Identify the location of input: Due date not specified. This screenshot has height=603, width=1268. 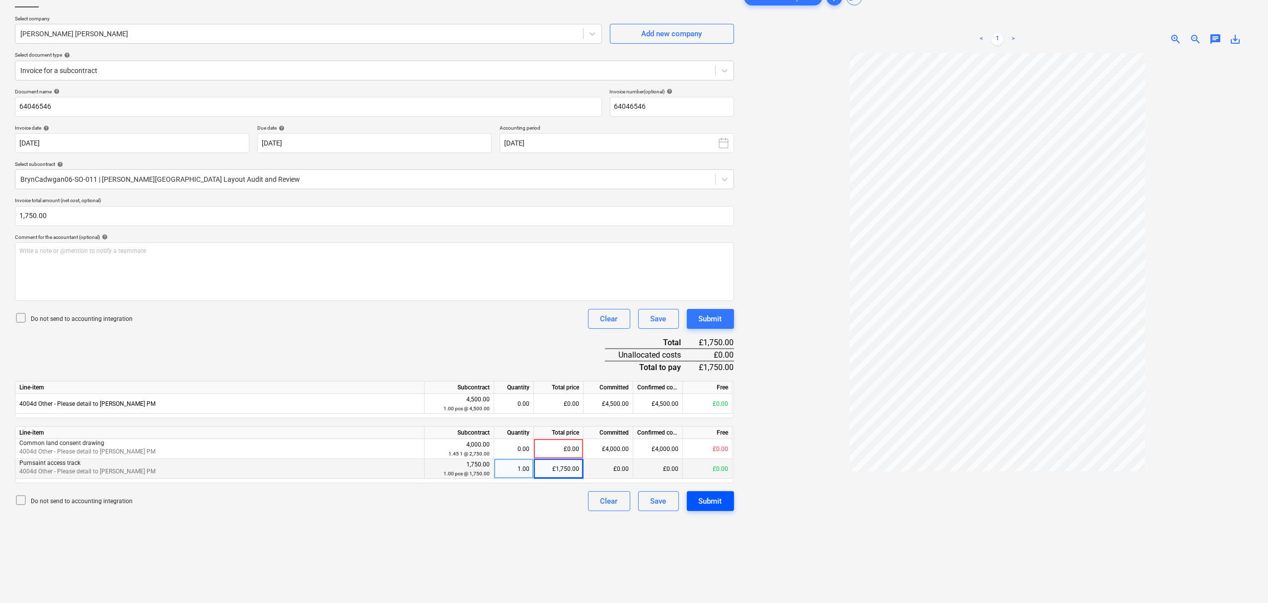
(374, 143).